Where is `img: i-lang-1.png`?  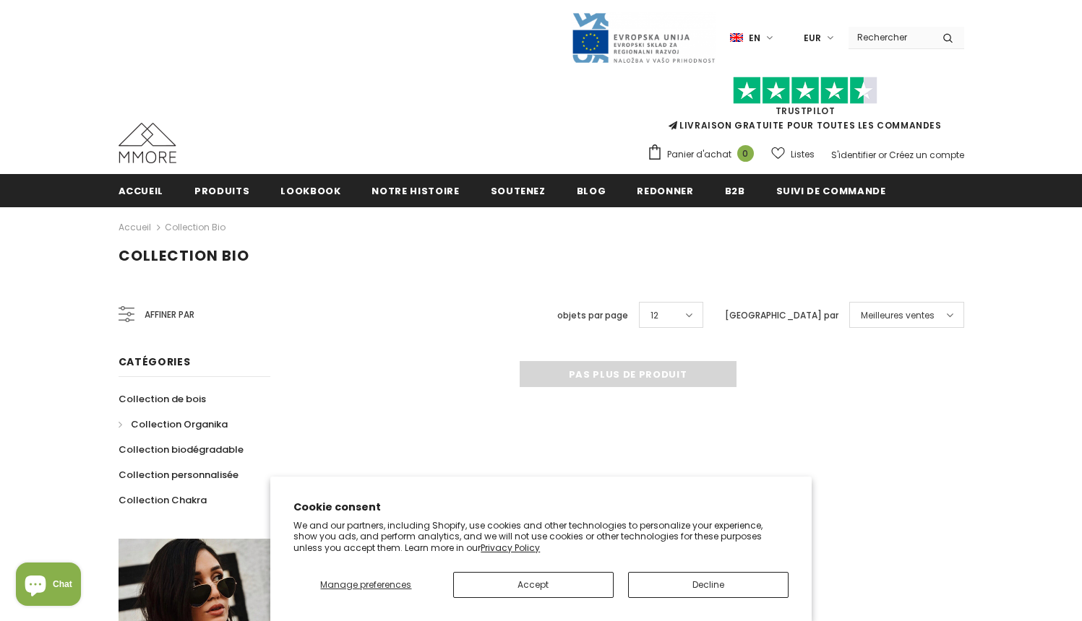
img: i-lang-1.png is located at coordinates (736, 38).